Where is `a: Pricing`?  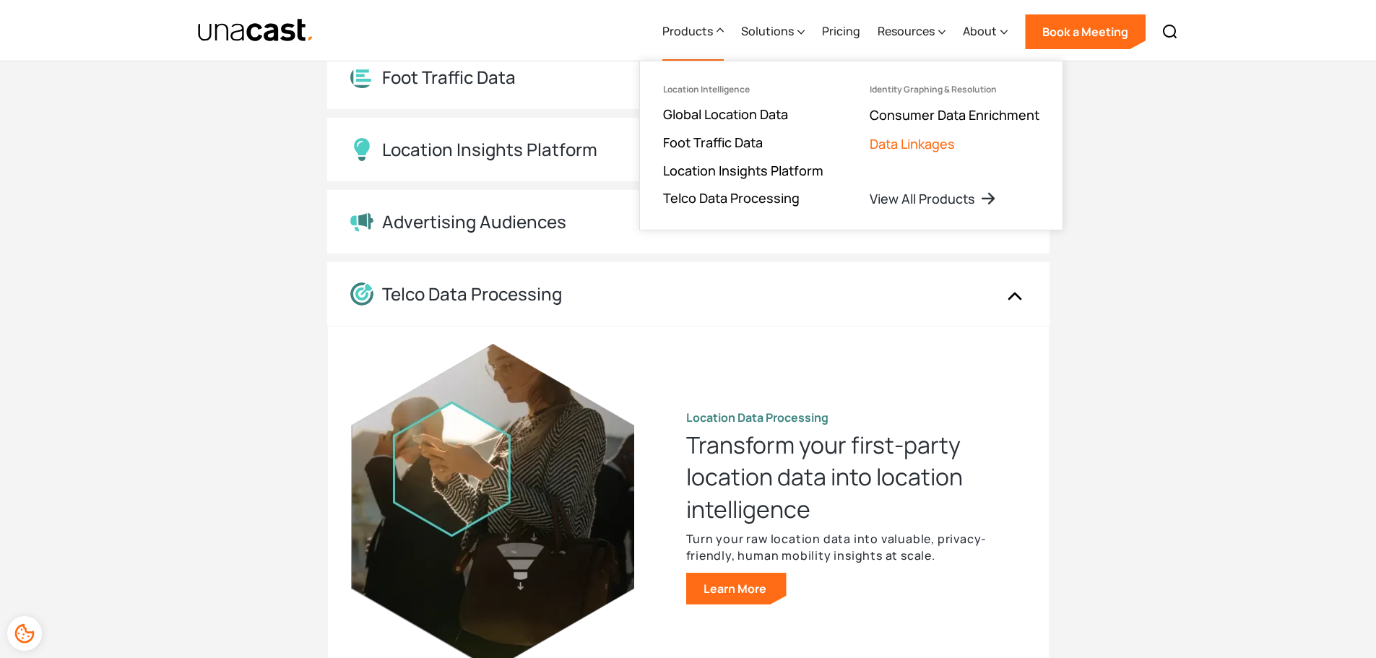
a: Pricing is located at coordinates (841, 32).